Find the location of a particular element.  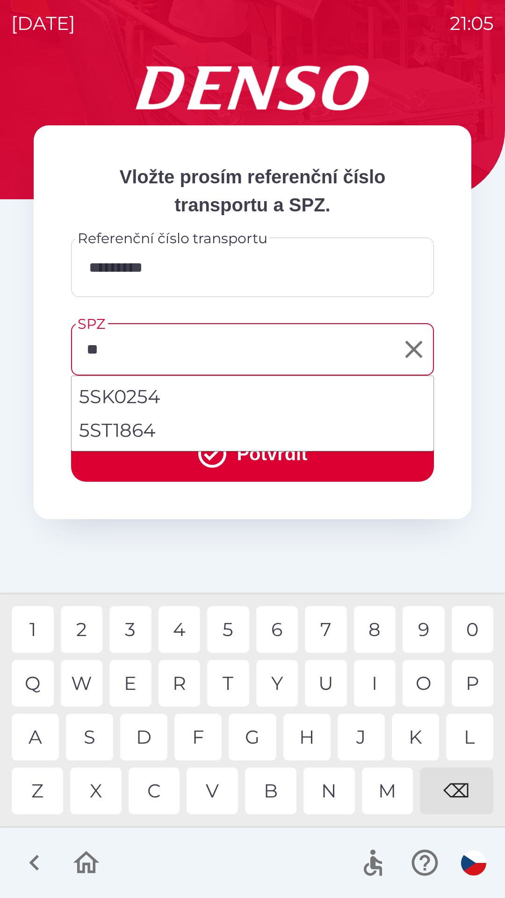

button: Clear is located at coordinates (414, 349).